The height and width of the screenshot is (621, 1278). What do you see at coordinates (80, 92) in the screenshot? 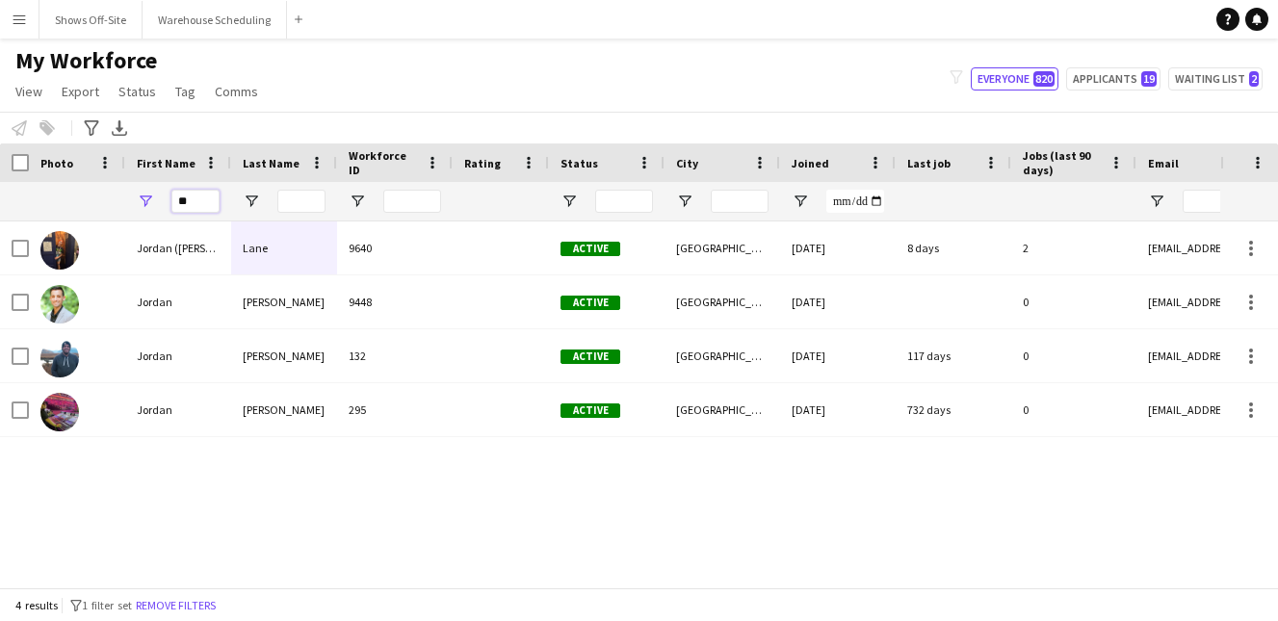
I see `a: Export` at bounding box center [80, 92].